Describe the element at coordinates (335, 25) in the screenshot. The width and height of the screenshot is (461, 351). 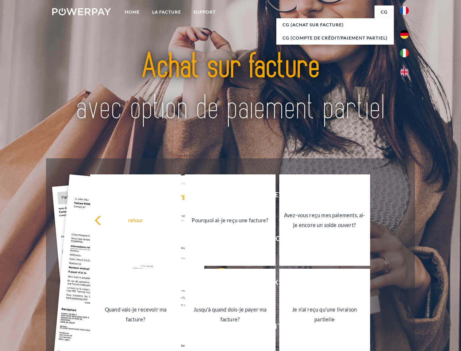
I see `a: CG (achat sur facture)` at that location.